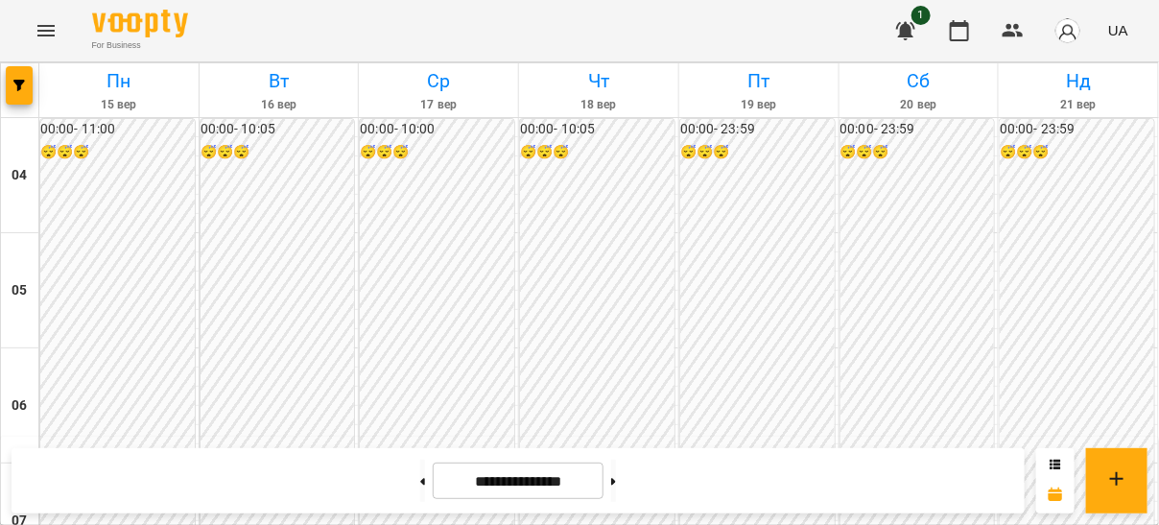 The image size is (1159, 525). I want to click on h6: Пт, so click(759, 81).